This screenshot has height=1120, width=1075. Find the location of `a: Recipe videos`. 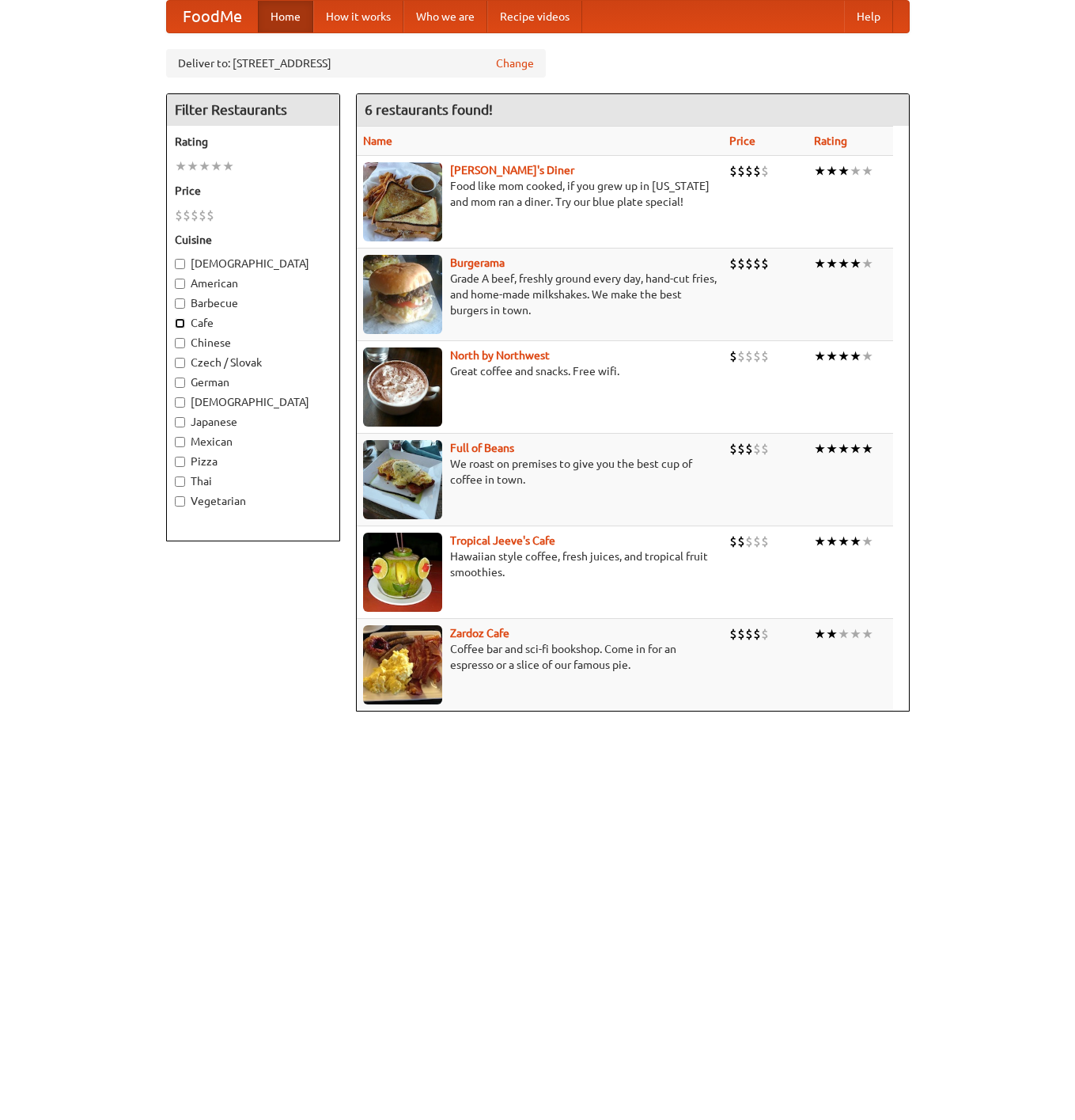

a: Recipe videos is located at coordinates (535, 17).